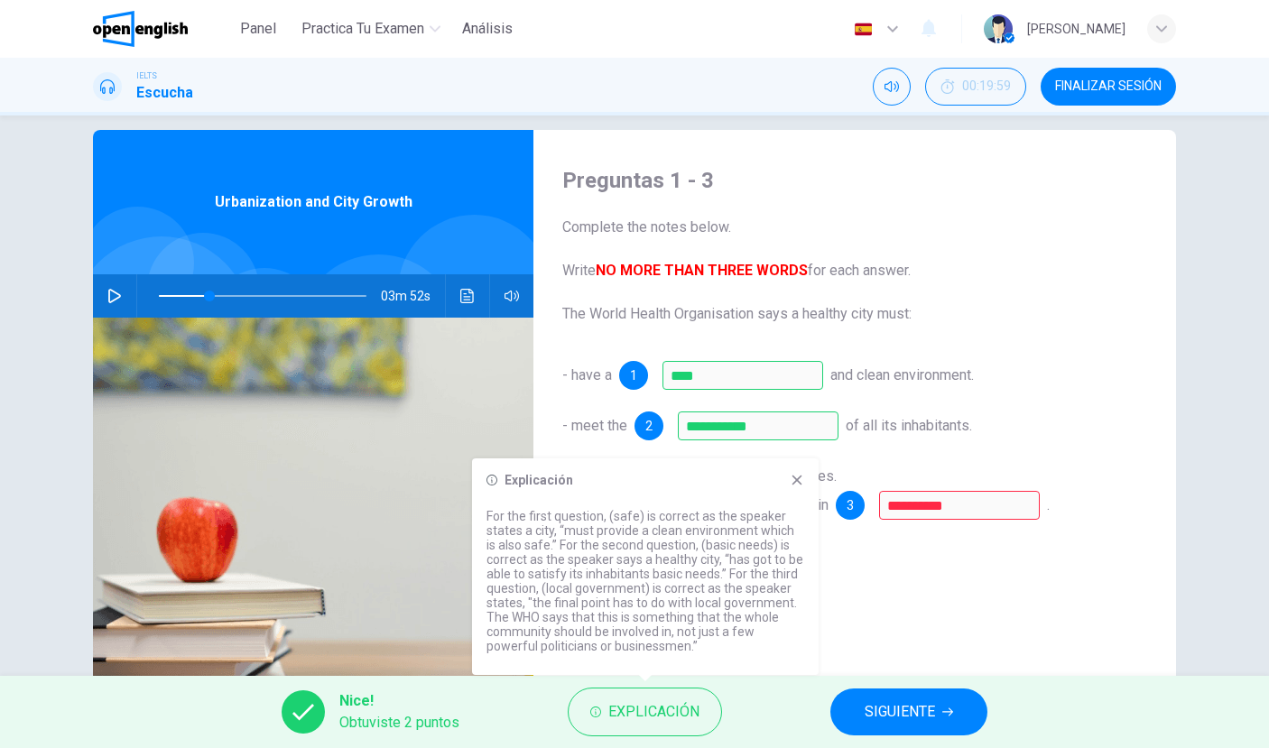 This screenshot has width=1269, height=748. What do you see at coordinates (399, 723) in the screenshot?
I see `span: Obtuviste 2 puntos` at bounding box center [399, 723].